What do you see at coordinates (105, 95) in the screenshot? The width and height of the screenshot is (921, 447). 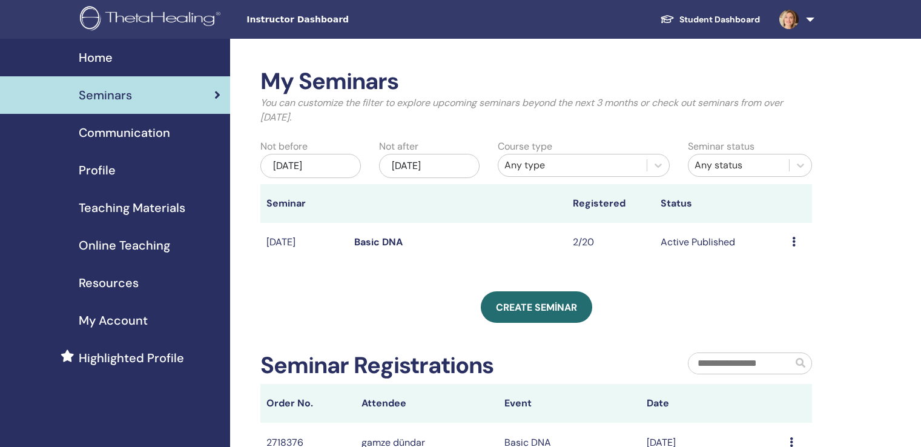 I see `span: Seminars` at bounding box center [105, 95].